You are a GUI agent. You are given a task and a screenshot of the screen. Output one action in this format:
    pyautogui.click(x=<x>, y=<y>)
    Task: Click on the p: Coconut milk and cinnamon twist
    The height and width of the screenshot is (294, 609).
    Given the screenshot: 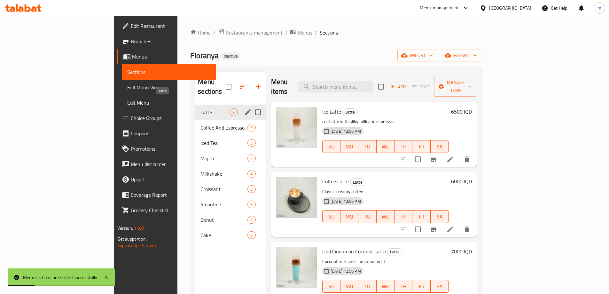 What is the action you would take?
    pyautogui.click(x=386, y=261)
    